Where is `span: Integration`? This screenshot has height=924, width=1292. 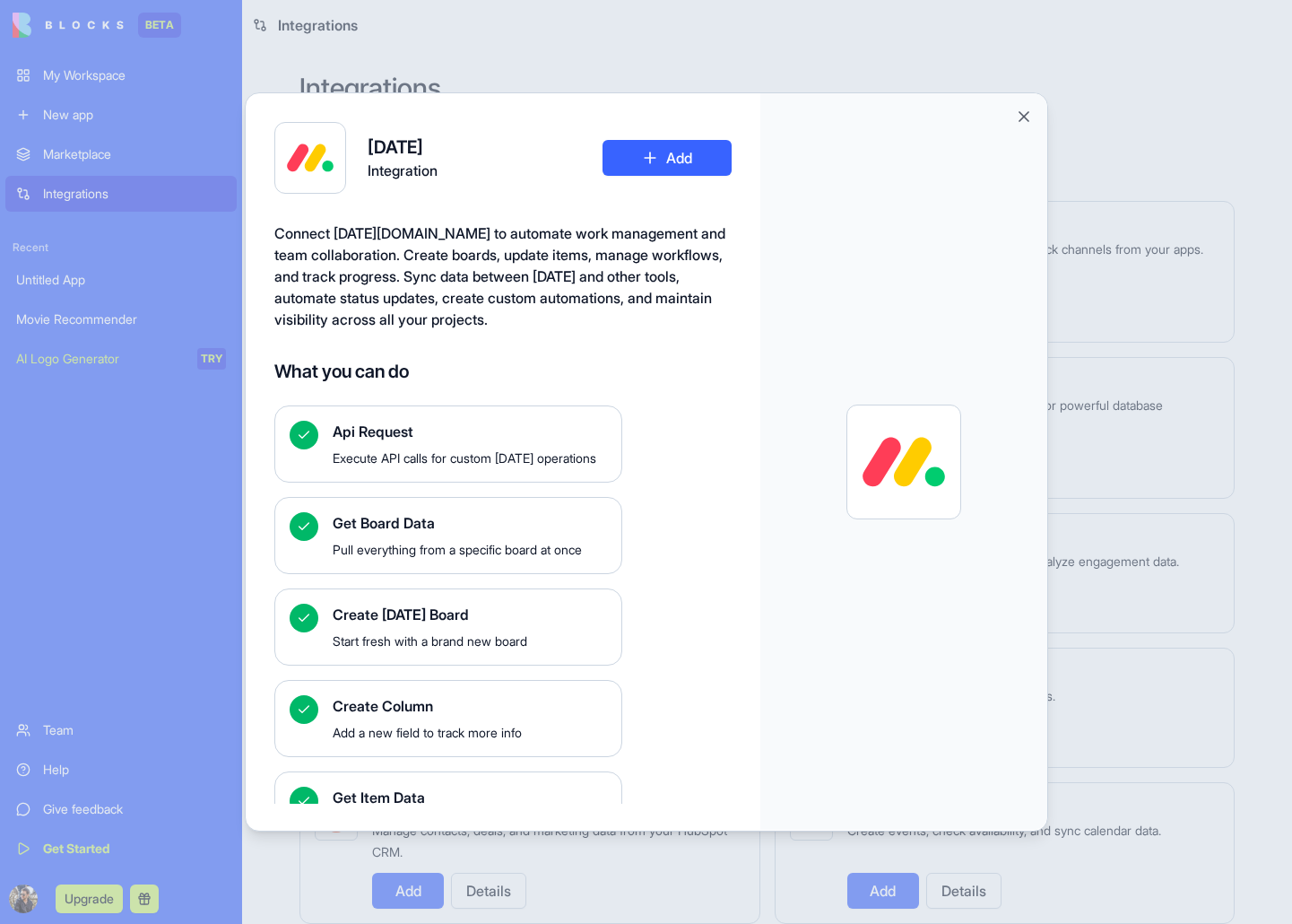
span: Integration is located at coordinates (403, 170).